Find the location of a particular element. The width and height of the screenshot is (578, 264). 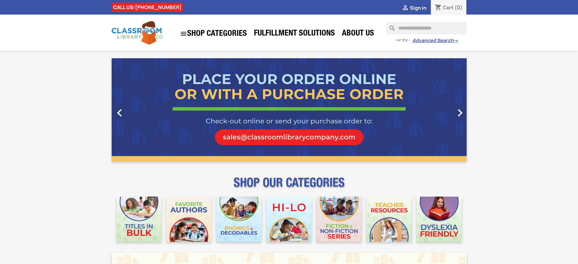

a: Previous is located at coordinates (138, 110).